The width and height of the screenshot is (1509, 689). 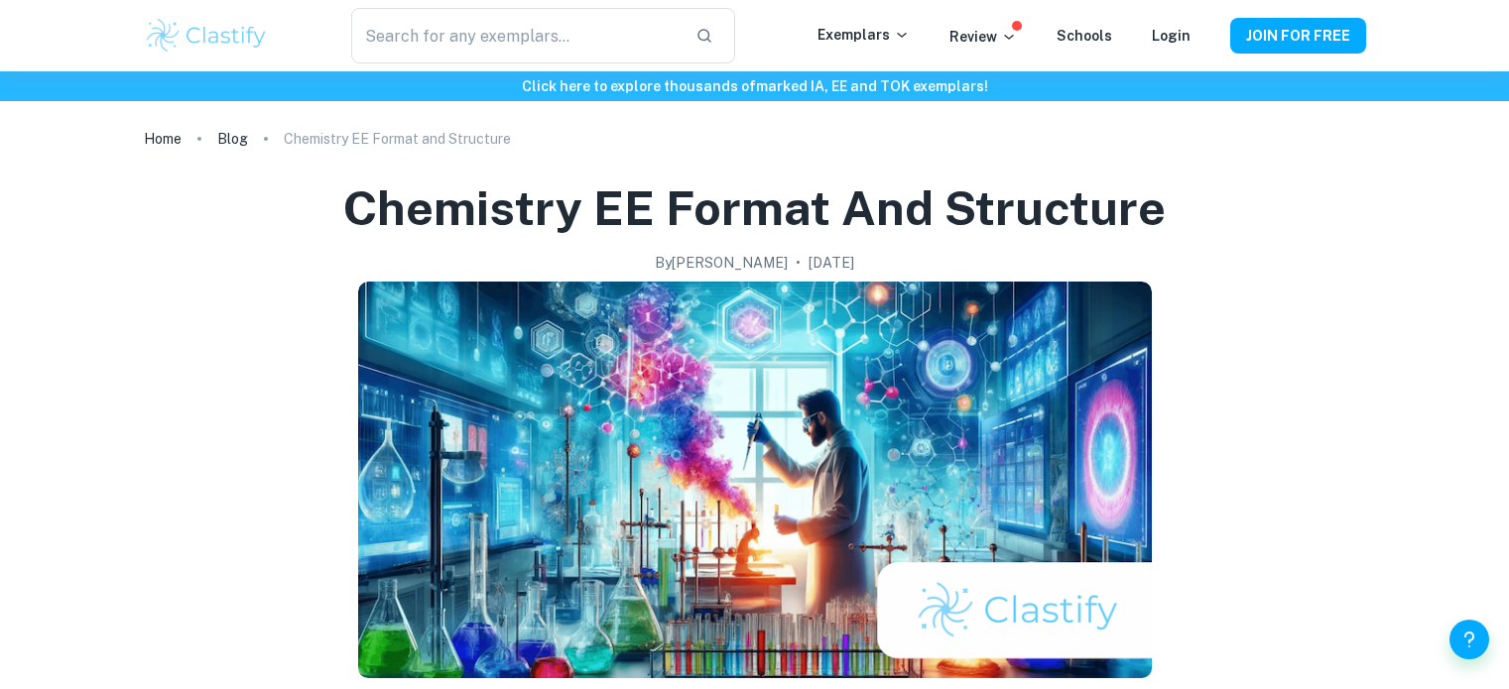 What do you see at coordinates (863, 35) in the screenshot?
I see `p: Exemplars` at bounding box center [863, 35].